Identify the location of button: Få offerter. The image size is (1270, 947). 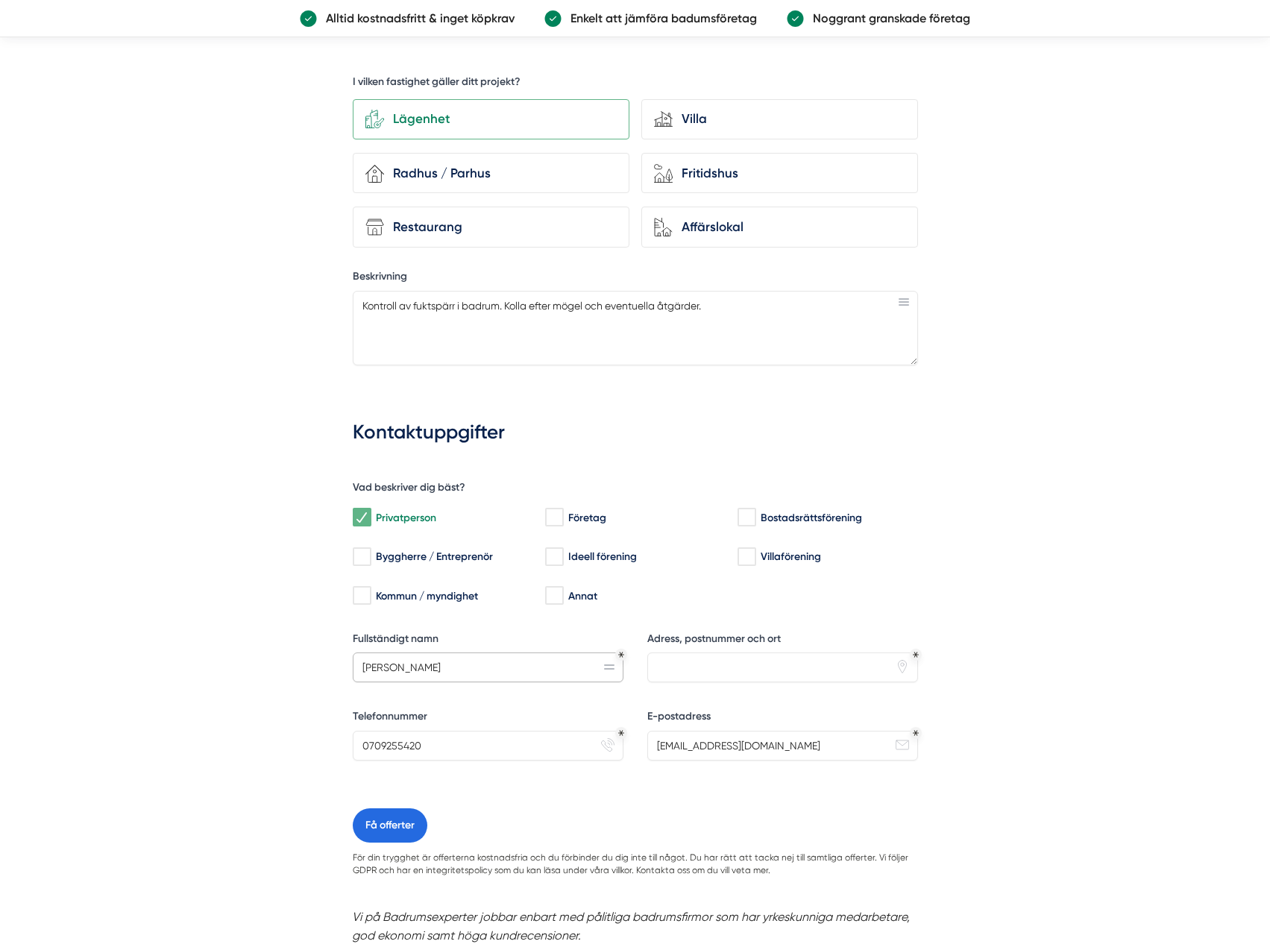
(390, 826).